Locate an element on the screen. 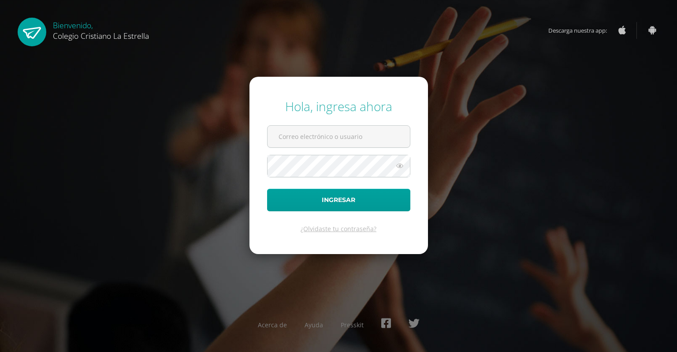 The image size is (677, 352). button: Ingresar is located at coordinates (339, 200).